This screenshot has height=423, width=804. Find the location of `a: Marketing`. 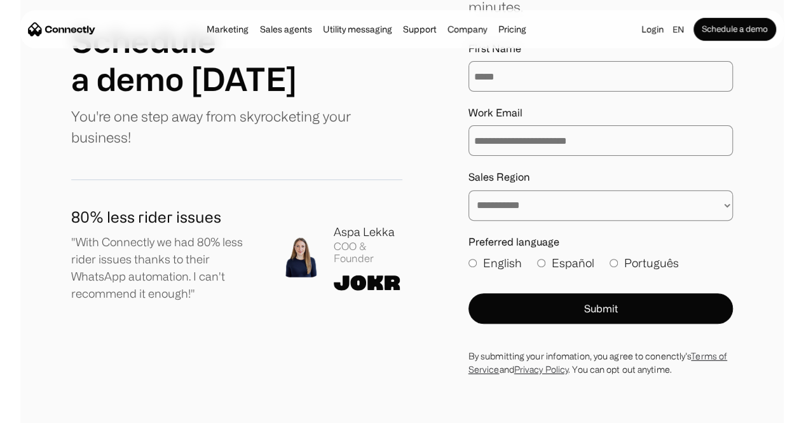

a: Marketing is located at coordinates (228, 29).